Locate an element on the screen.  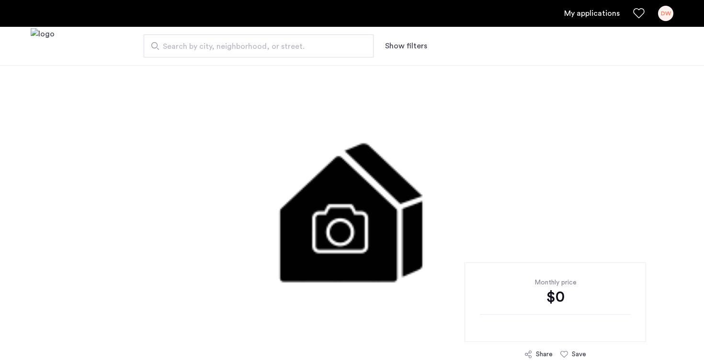
span: Search by city, neighborhood, or street. is located at coordinates (255, 46).